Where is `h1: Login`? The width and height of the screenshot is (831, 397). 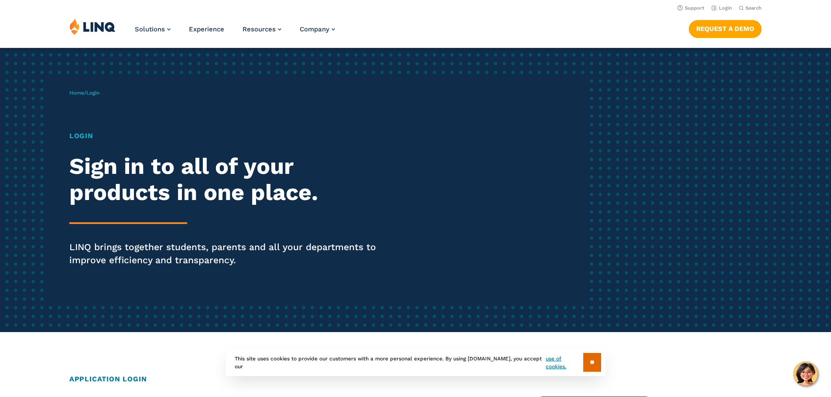
h1: Login is located at coordinates (229, 136).